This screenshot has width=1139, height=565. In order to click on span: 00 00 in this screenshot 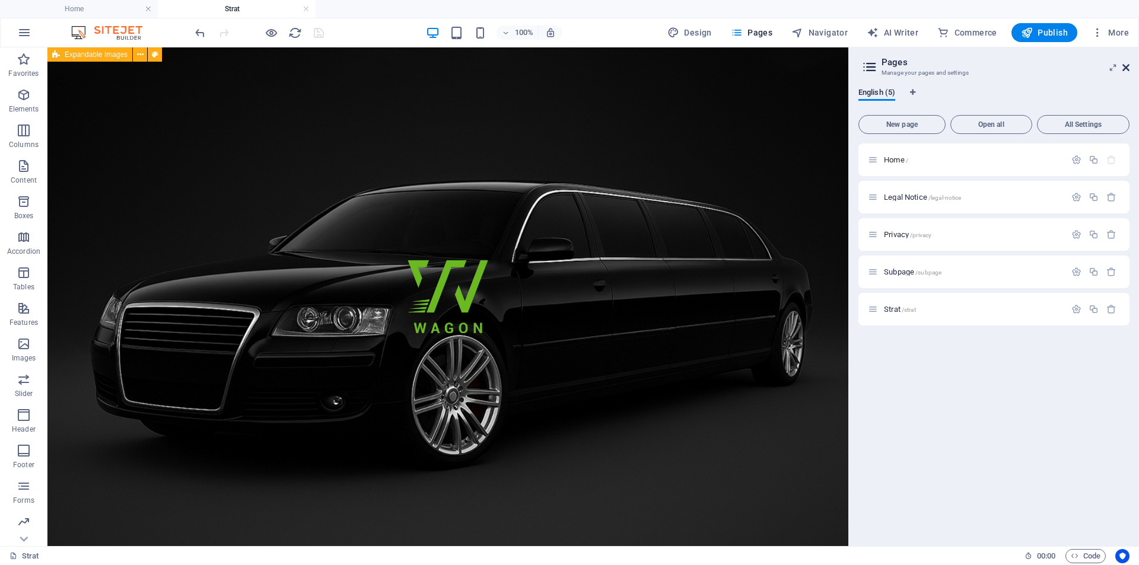, I will do `click(1045, 556)`.